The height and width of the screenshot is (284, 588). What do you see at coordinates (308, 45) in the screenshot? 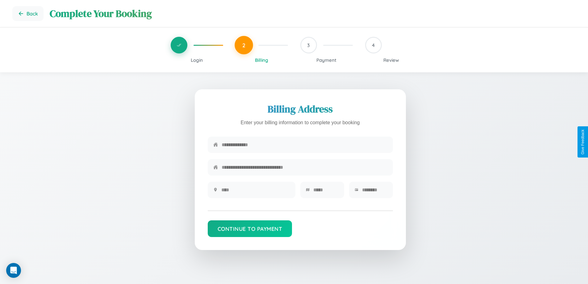
I see `span: 3` at bounding box center [308, 45].